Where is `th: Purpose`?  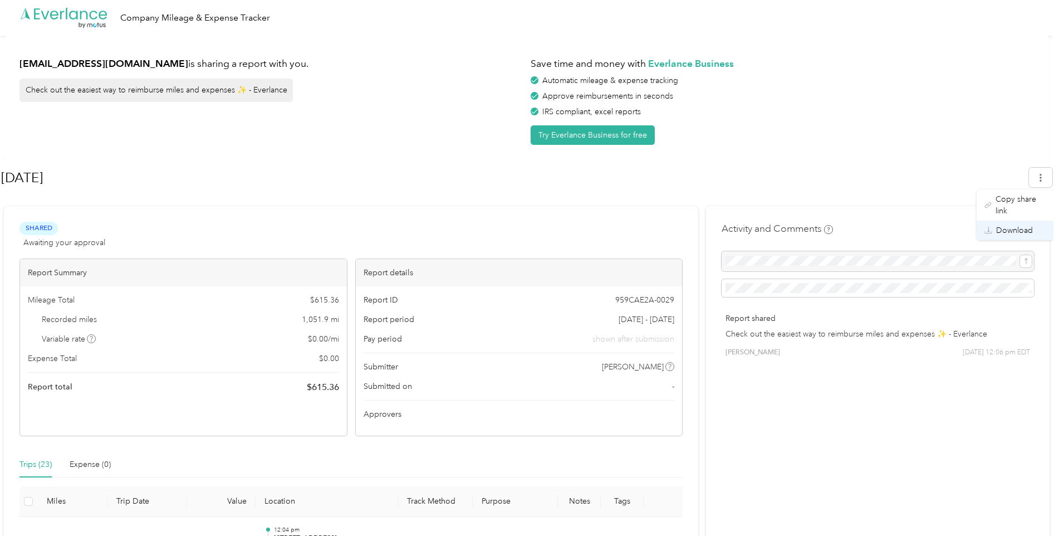
th: Purpose is located at coordinates (516, 501).